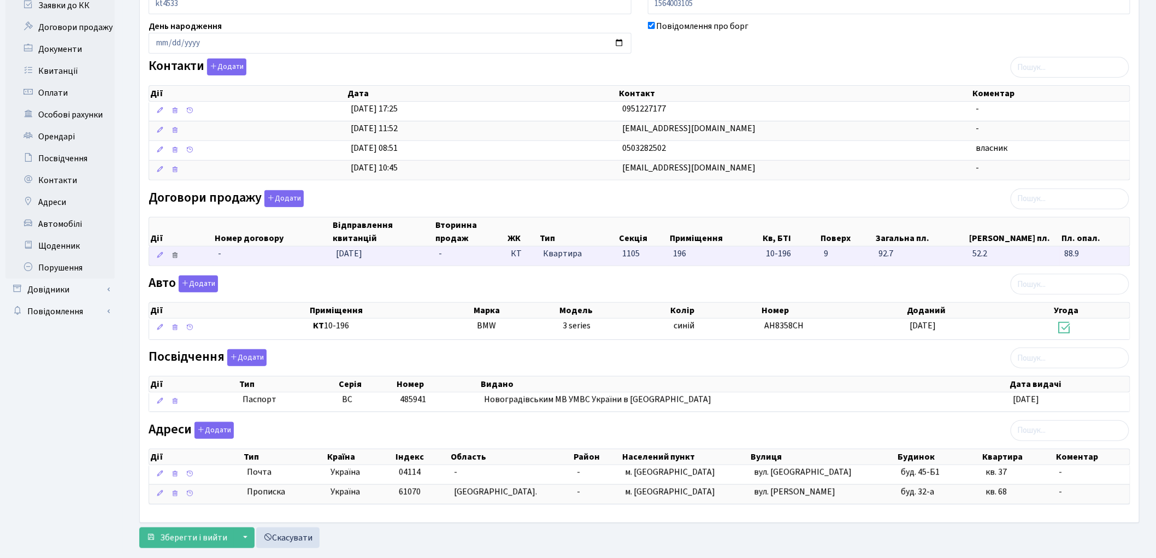  What do you see at coordinates (511, 457) in the screenshot?
I see `th: Область` at bounding box center [511, 457].